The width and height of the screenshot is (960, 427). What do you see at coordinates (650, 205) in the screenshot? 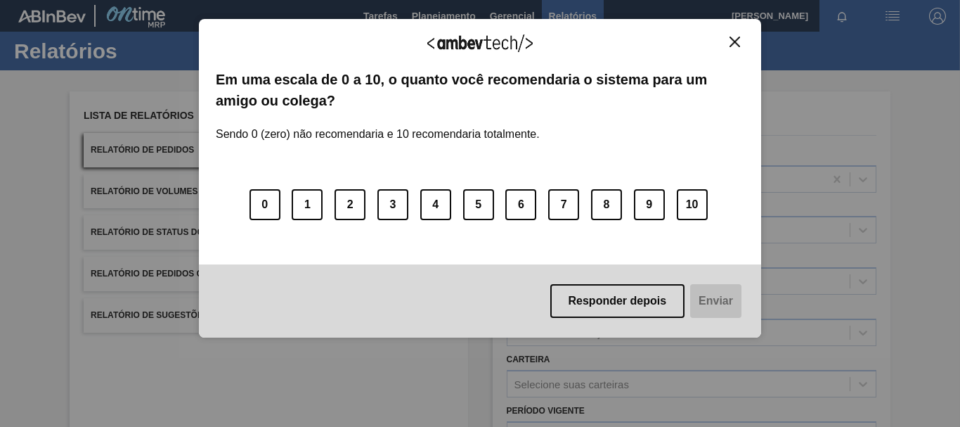
I see `button: 9` at bounding box center [650, 205].